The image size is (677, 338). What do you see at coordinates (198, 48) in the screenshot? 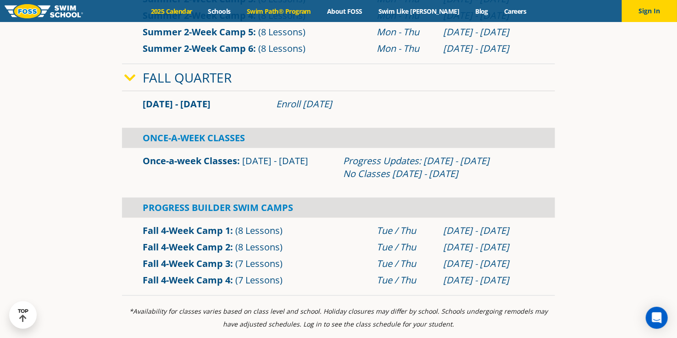
I see `a: Summer 2-Week Camp 6` at bounding box center [198, 48].